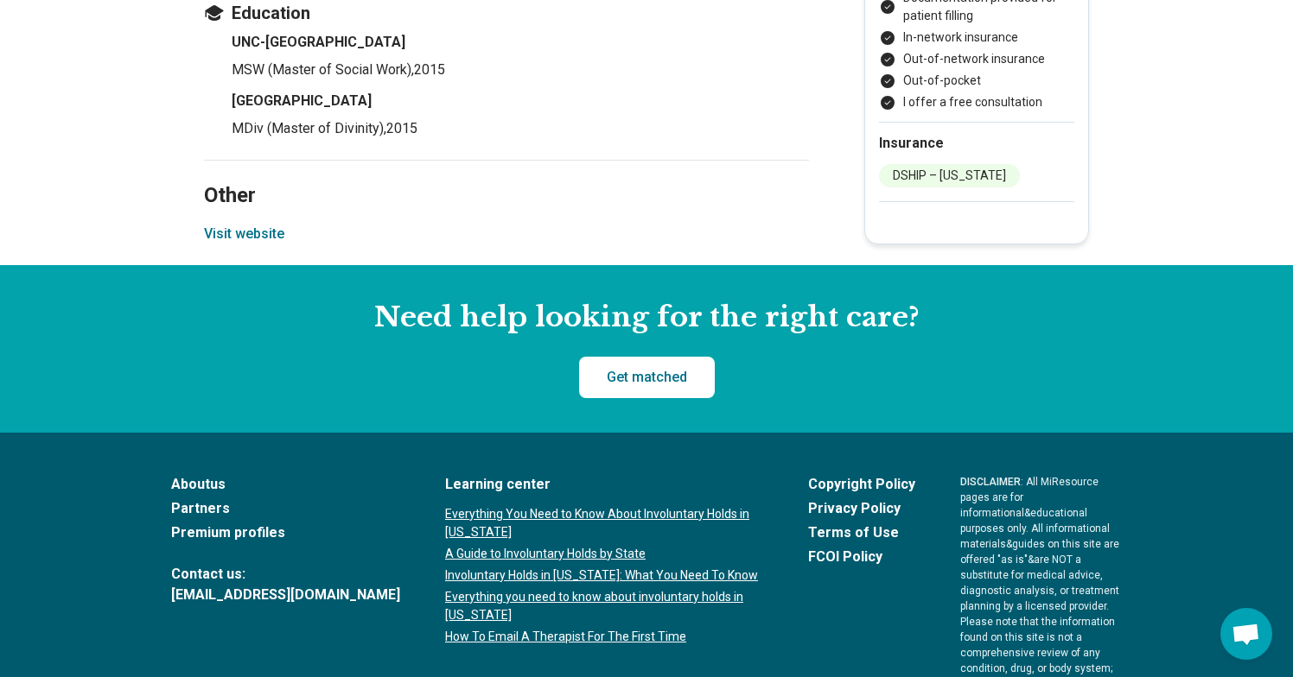  I want to click on a: Terms of Use, so click(862, 533).